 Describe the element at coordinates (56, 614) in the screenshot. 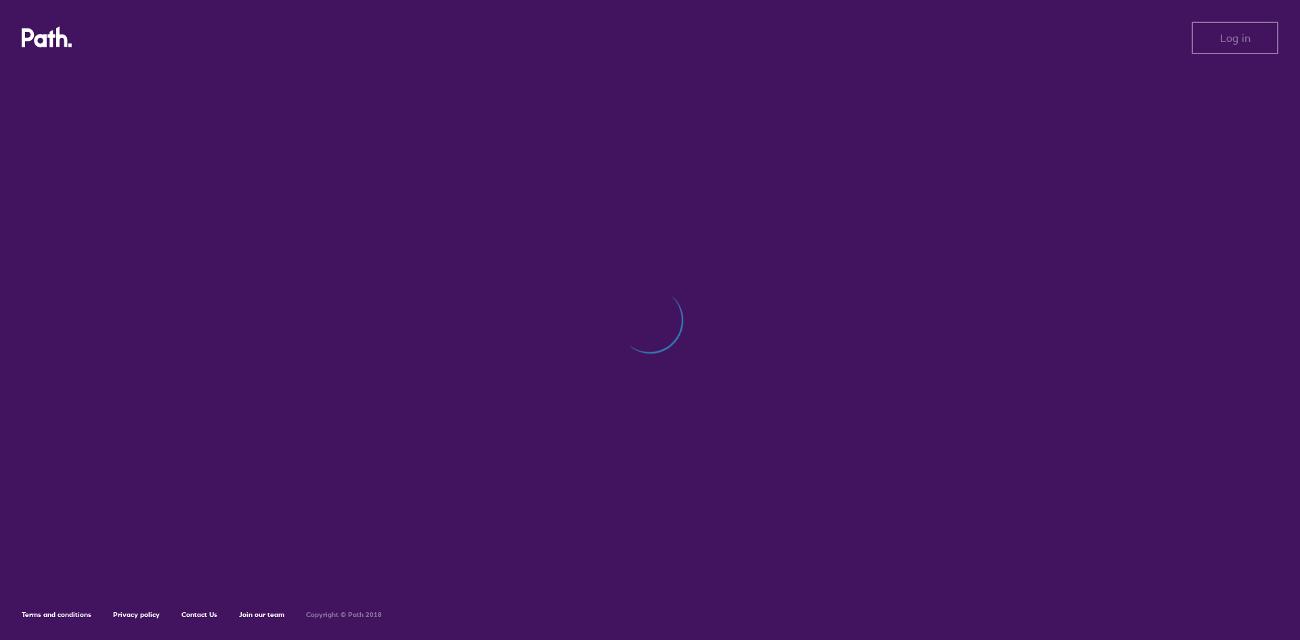

I see `a: Terms and conditions` at that location.